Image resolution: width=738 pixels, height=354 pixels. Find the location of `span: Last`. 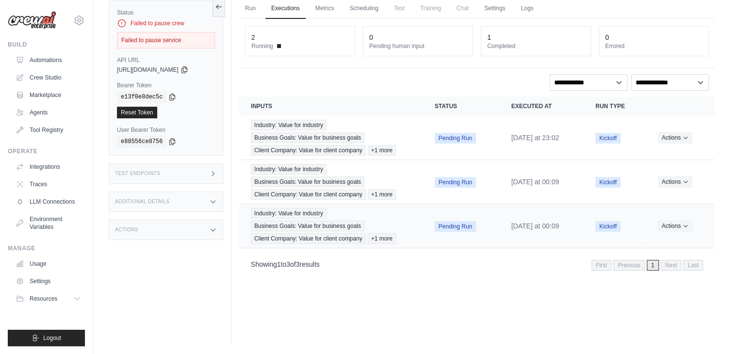

span: Last is located at coordinates (693, 265).